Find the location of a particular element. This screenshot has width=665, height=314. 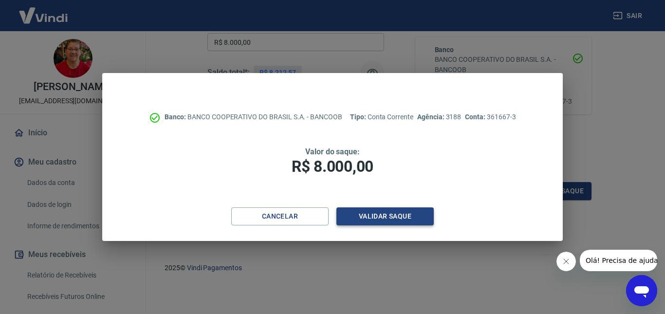

span: Olá! Precisa de ajuda? is located at coordinates (44, 11).